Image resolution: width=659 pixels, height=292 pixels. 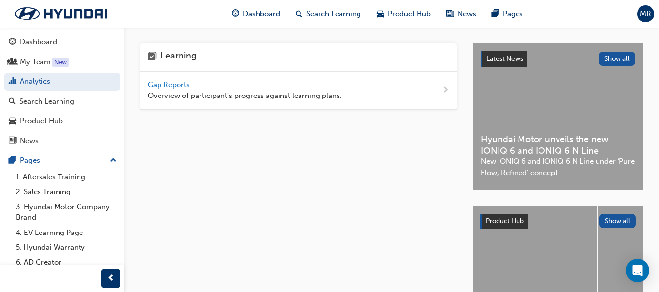 I want to click on a: Latest NewsShow allHyundai Motor unveils the new IONIQ 6 and IONIQ 6 N LineNew IONIQ 6 and IONIQ ..., so click(x=558, y=117).